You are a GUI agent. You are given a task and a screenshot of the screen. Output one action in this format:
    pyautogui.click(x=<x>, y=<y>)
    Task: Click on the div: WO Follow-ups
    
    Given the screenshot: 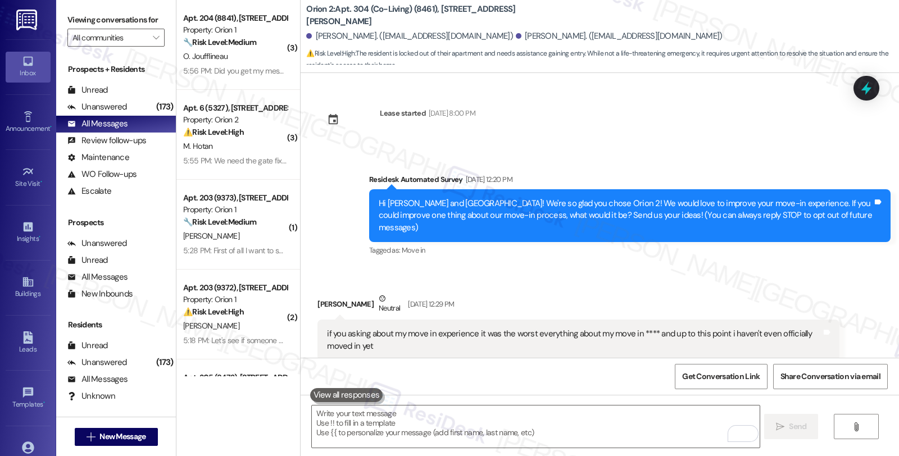 What is the action you would take?
    pyautogui.click(x=102, y=174)
    